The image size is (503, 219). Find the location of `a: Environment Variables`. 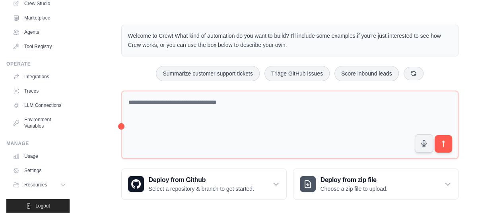

a: Environment Variables is located at coordinates (39, 123).